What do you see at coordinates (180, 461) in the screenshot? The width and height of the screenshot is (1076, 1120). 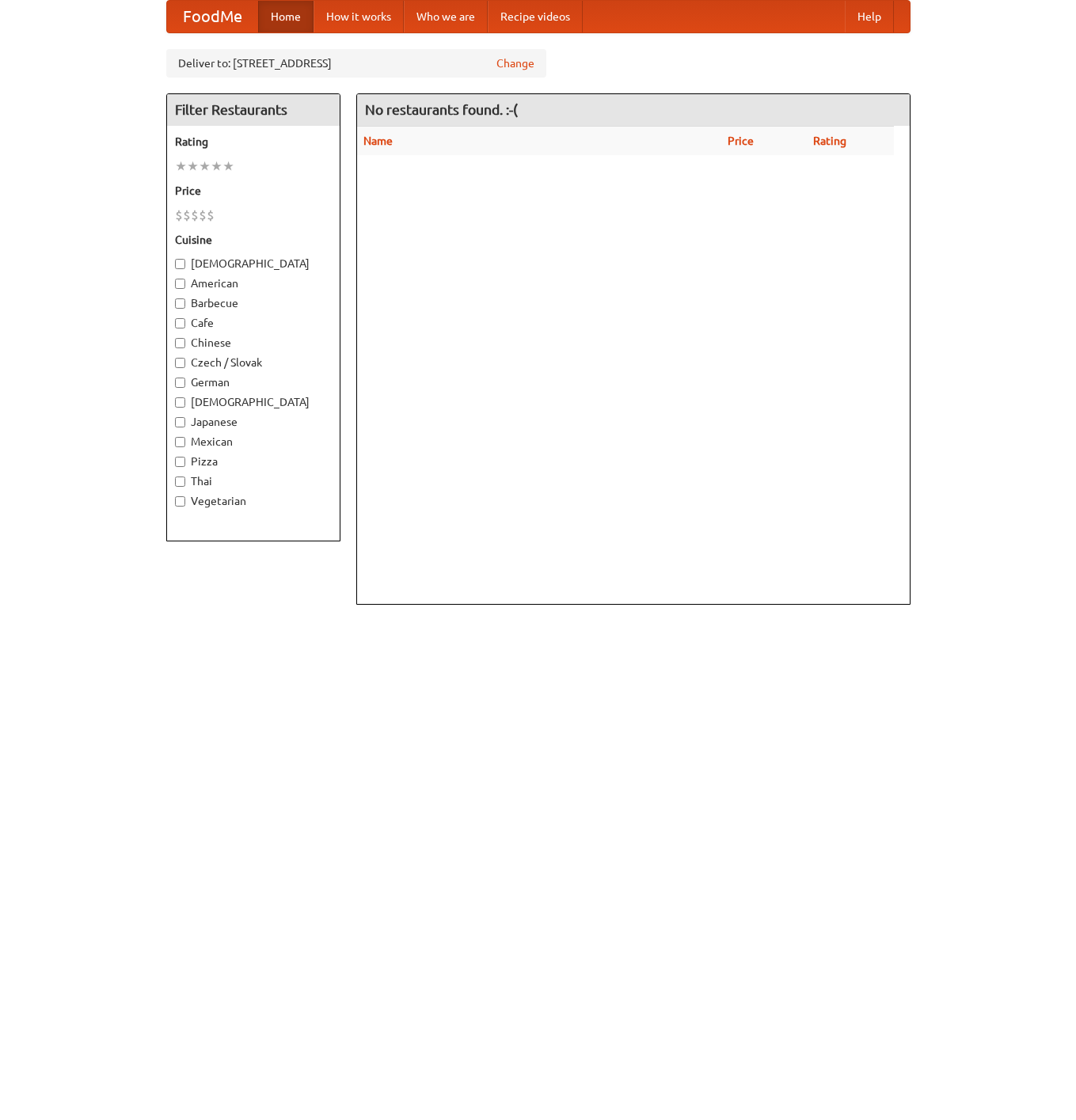 I see `input: Pizza` at bounding box center [180, 461].